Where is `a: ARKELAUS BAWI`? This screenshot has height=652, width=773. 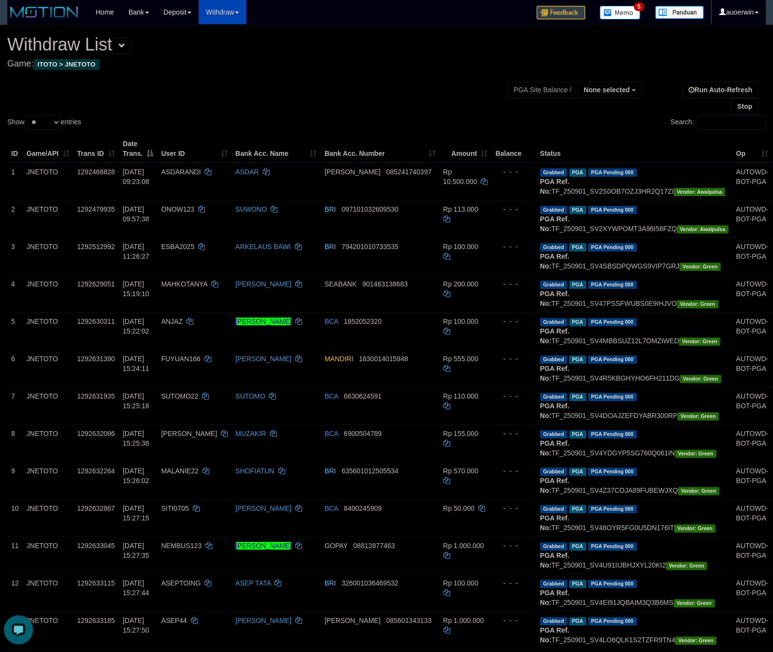 a: ARKELAUS BAWI is located at coordinates (263, 247).